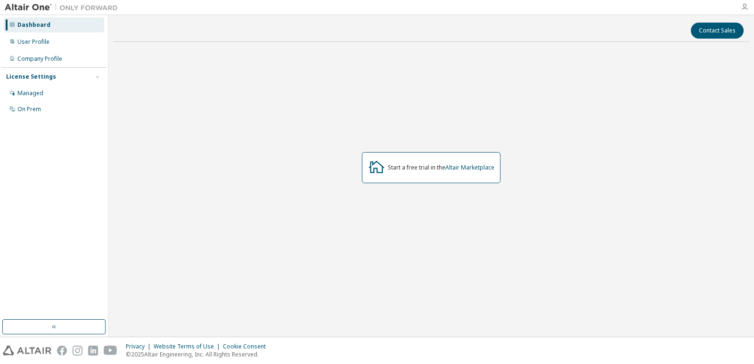 The height and width of the screenshot is (364, 754). I want to click on div: Start a free trial in the, so click(441, 168).